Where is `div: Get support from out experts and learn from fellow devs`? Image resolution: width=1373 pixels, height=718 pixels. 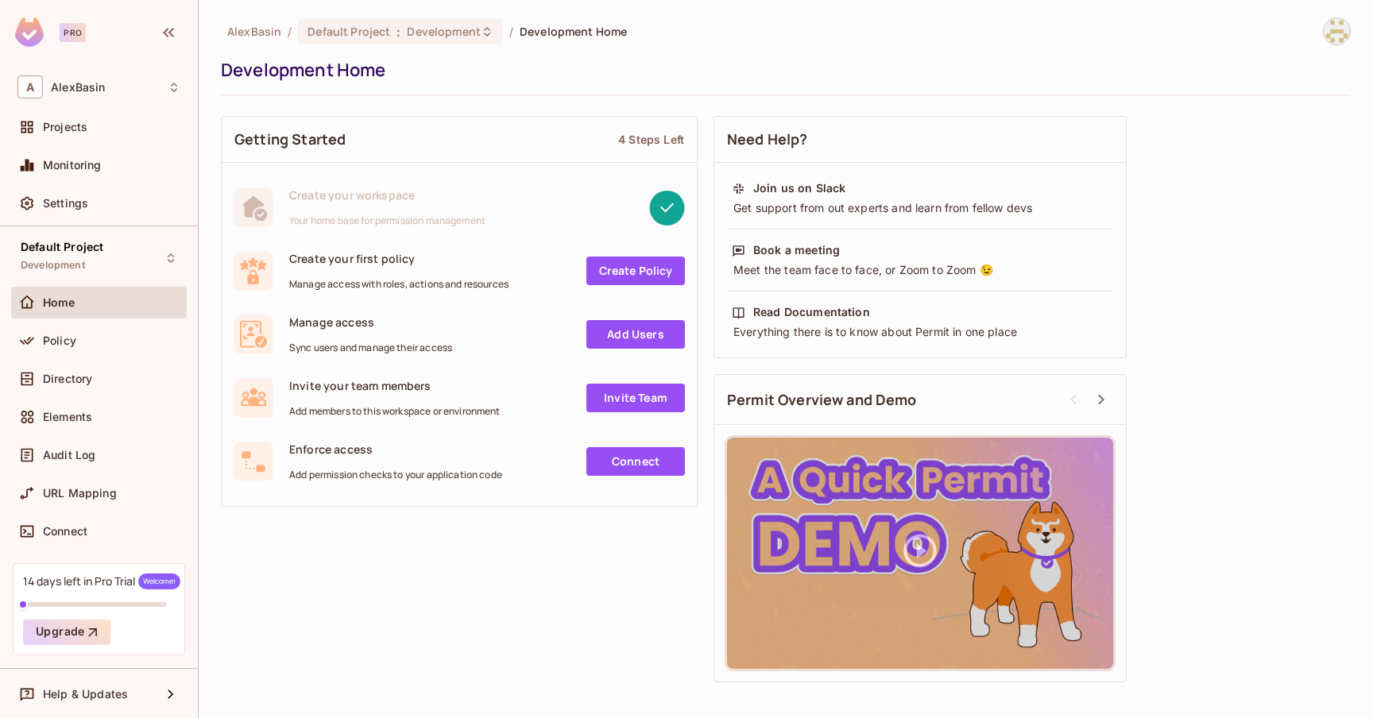 div: Get support from out experts and learn from fellow devs is located at coordinates (920, 208).